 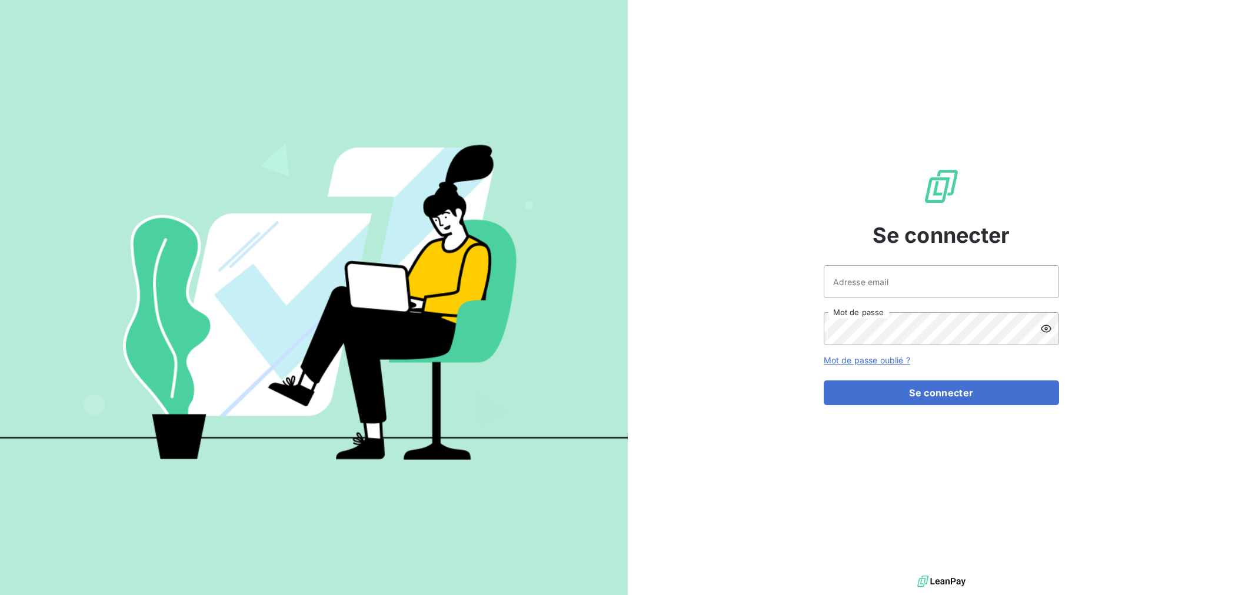 What do you see at coordinates (941, 235) in the screenshot?
I see `span: Se connecter` at bounding box center [941, 235].